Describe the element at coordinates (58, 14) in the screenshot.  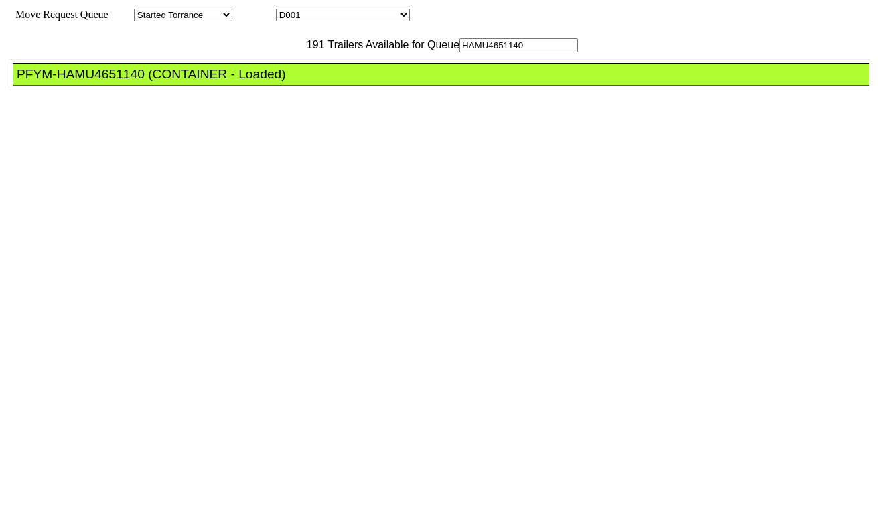
I see `span: Move Request Queue` at that location.